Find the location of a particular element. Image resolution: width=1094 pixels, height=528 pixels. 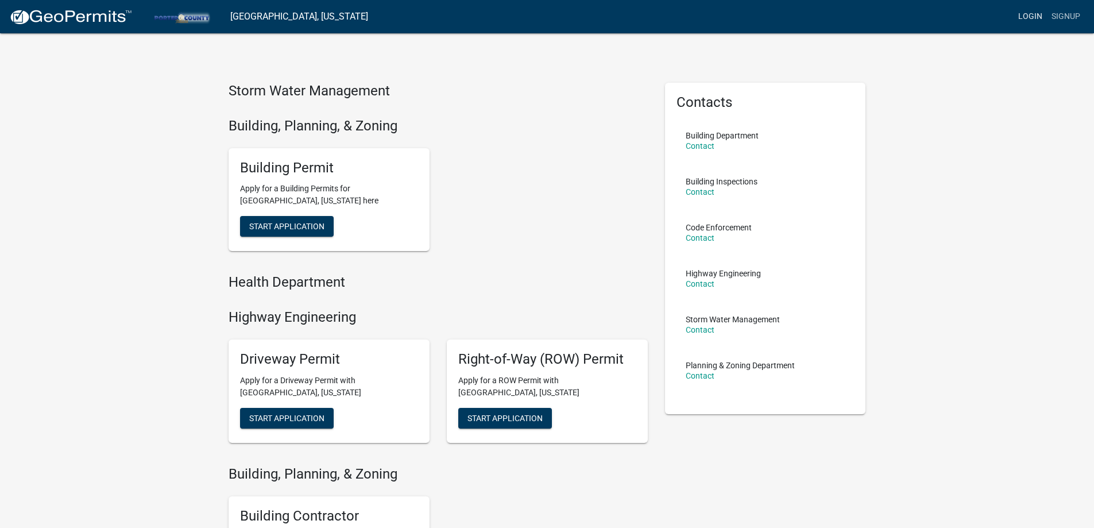

h4: Health Department is located at coordinates (438, 282).